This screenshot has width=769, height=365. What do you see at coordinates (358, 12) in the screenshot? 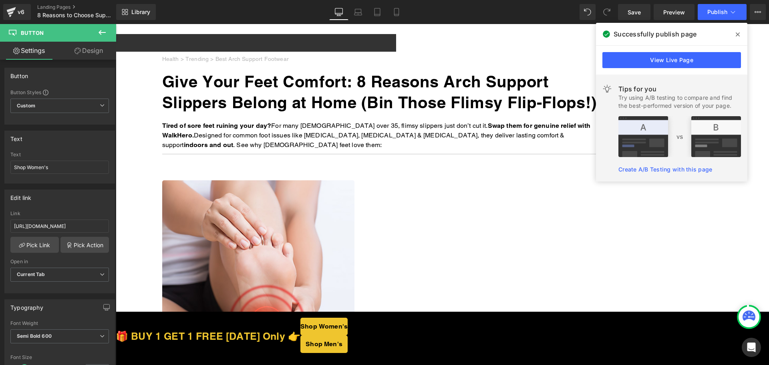
I see `a: Laptop` at bounding box center [358, 12].